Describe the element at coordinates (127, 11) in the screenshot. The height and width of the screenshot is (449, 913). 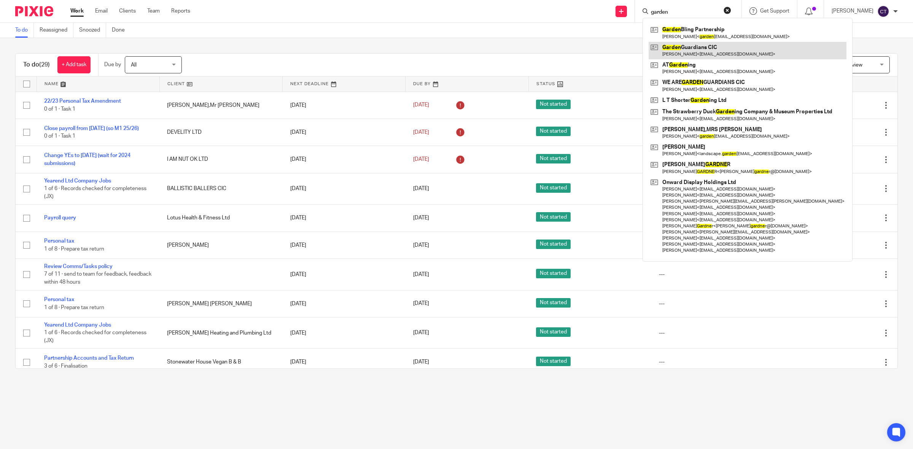
I see `a: Clients` at that location.